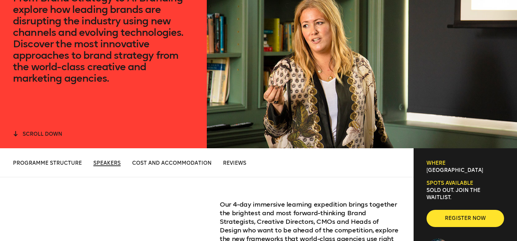  What do you see at coordinates (465, 184) in the screenshot?
I see `h6: Spots available` at bounding box center [465, 184].